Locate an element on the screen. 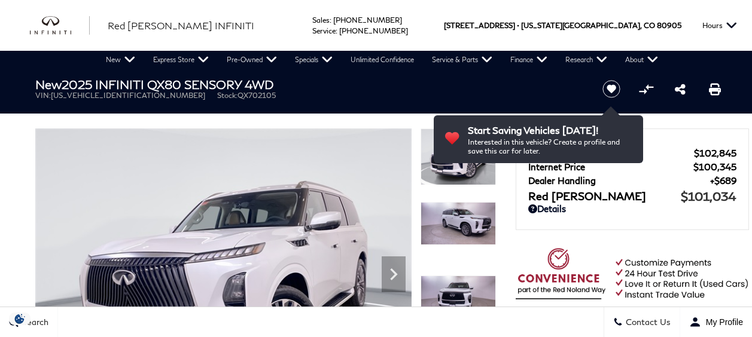 Image resolution: width=752 pixels, height=337 pixels. span: $101,034 is located at coordinates (708, 196).